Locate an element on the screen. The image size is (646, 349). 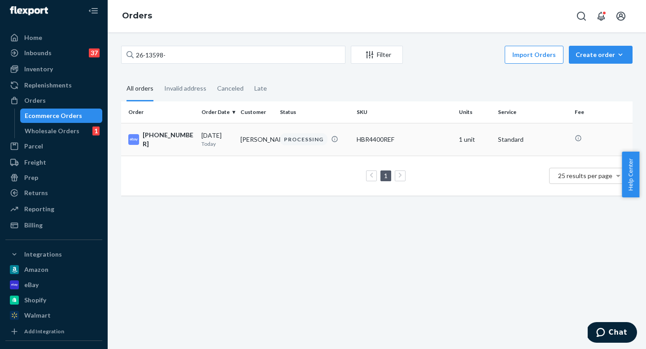
p: Today is located at coordinates (217, 144).